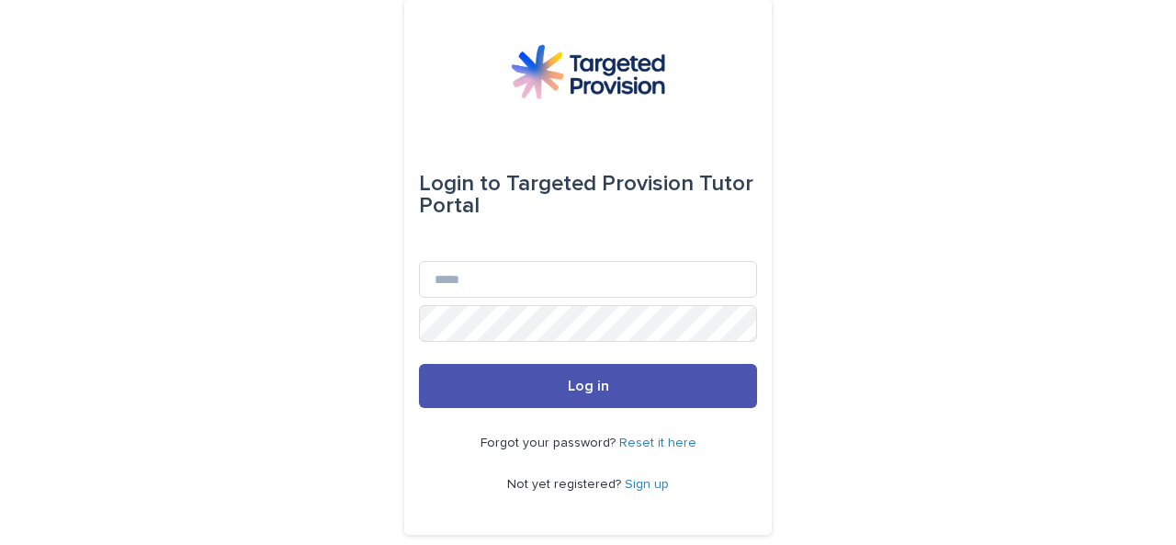 Image resolution: width=1176 pixels, height=545 pixels. I want to click on a: Reset it here, so click(658, 443).